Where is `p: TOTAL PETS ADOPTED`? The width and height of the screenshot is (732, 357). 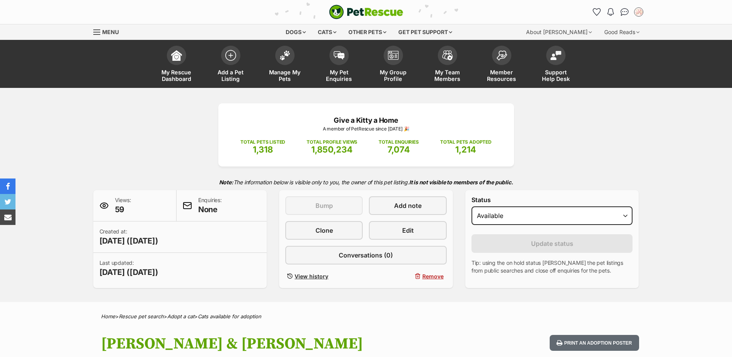
p: TOTAL PETS ADOPTED is located at coordinates (465, 142).